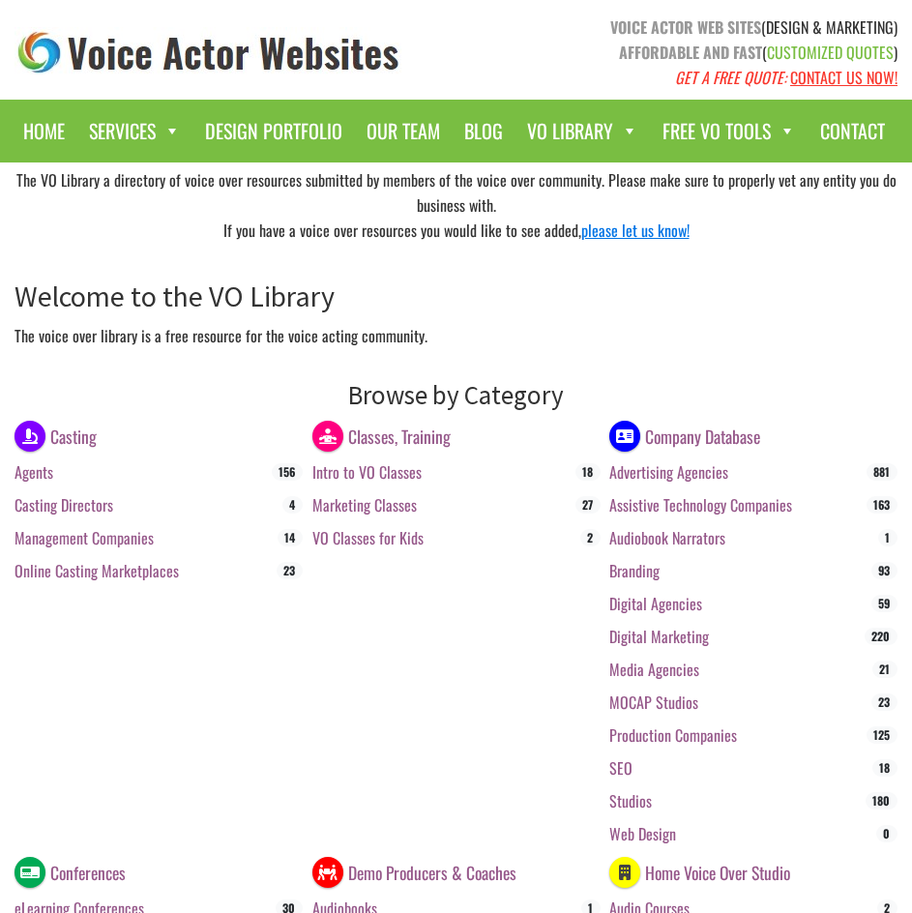  What do you see at coordinates (882, 472) in the screenshot?
I see `span: 881` at bounding box center [882, 472].